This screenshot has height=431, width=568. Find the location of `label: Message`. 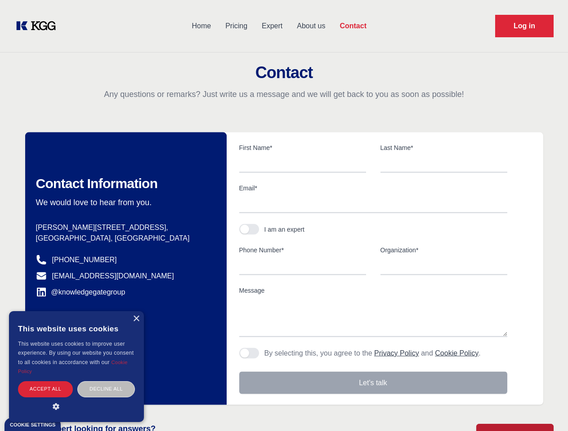

label: Message is located at coordinates (373, 291).